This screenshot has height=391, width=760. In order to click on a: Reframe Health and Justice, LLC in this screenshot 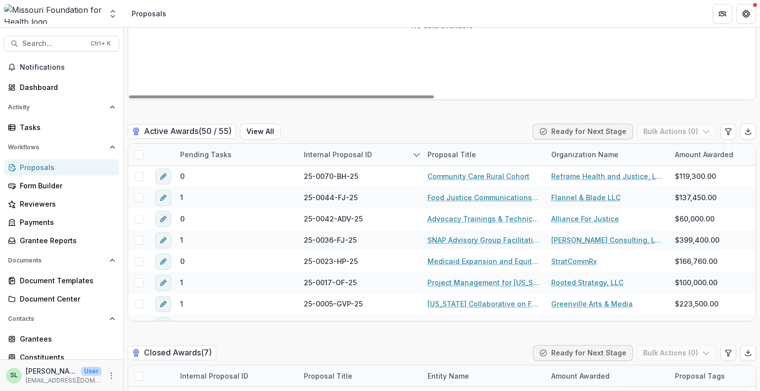, I will do `click(607, 176)`.